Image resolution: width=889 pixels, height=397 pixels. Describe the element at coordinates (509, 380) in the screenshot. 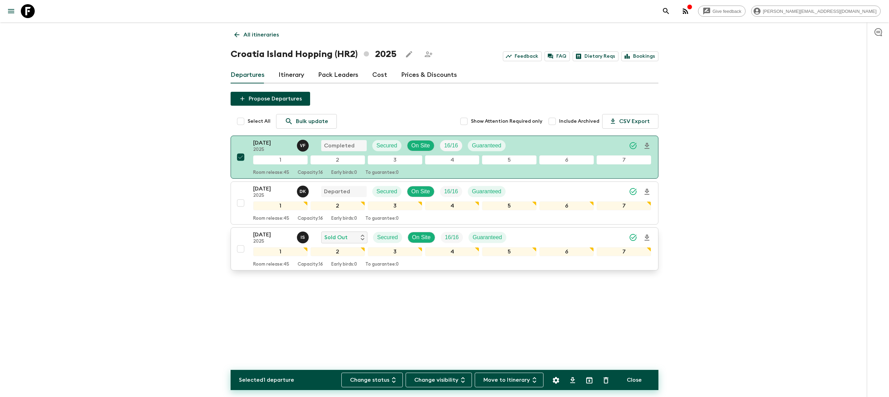

I see `button: Move to Itinerary` at that location.